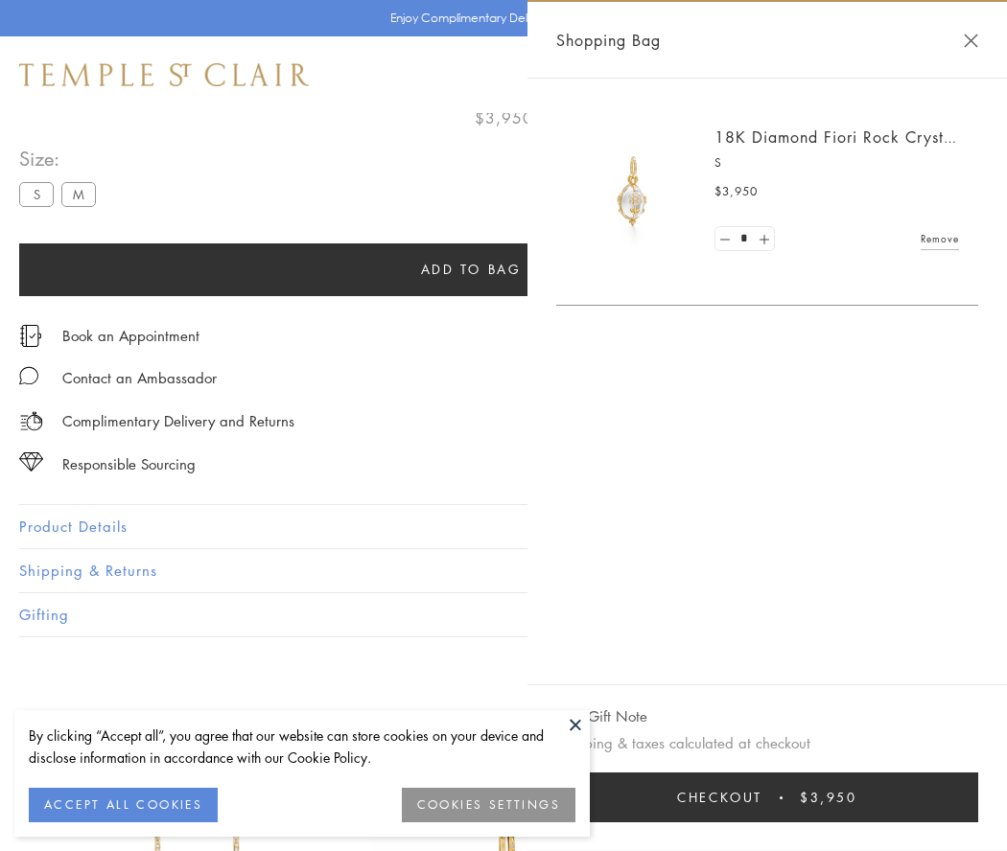 This screenshot has width=1007, height=851. Describe the element at coordinates (139, 378) in the screenshot. I see `div: Contact an Ambassador` at that location.